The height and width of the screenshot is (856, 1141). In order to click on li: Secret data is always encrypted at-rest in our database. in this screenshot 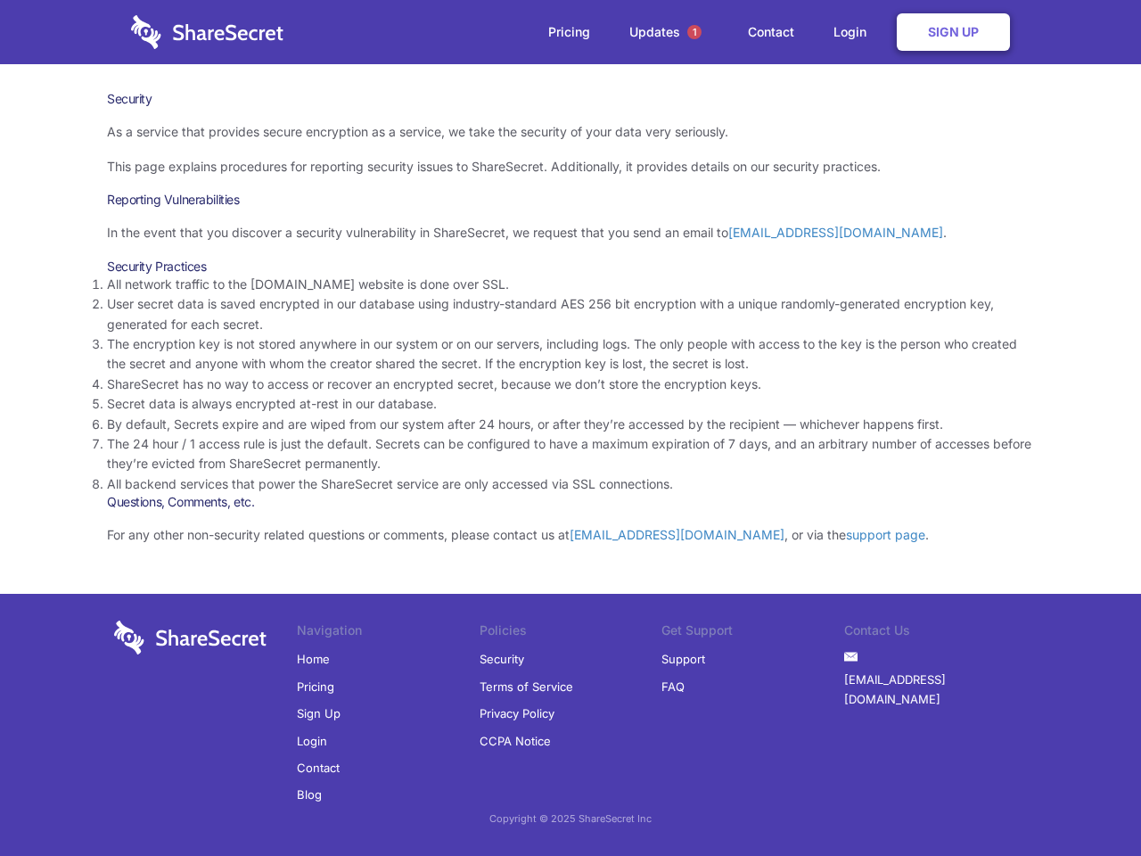, I will do `click(570, 404)`.